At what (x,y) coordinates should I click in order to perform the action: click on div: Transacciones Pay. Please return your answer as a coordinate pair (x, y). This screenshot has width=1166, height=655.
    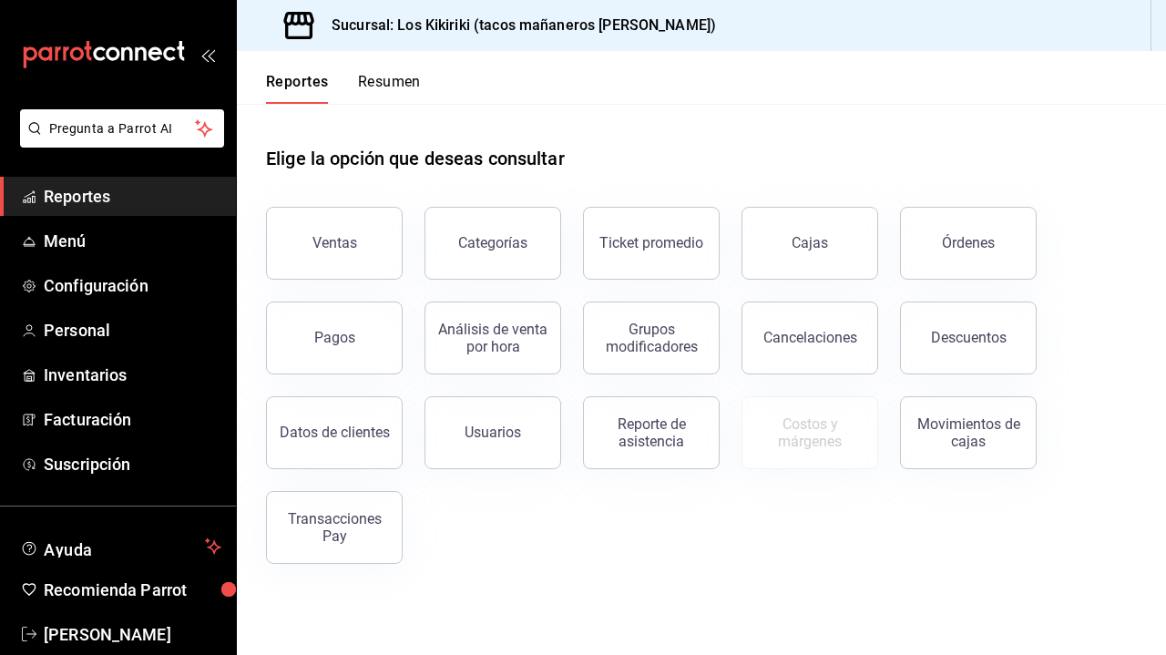
    Looking at the image, I should click on (334, 528).